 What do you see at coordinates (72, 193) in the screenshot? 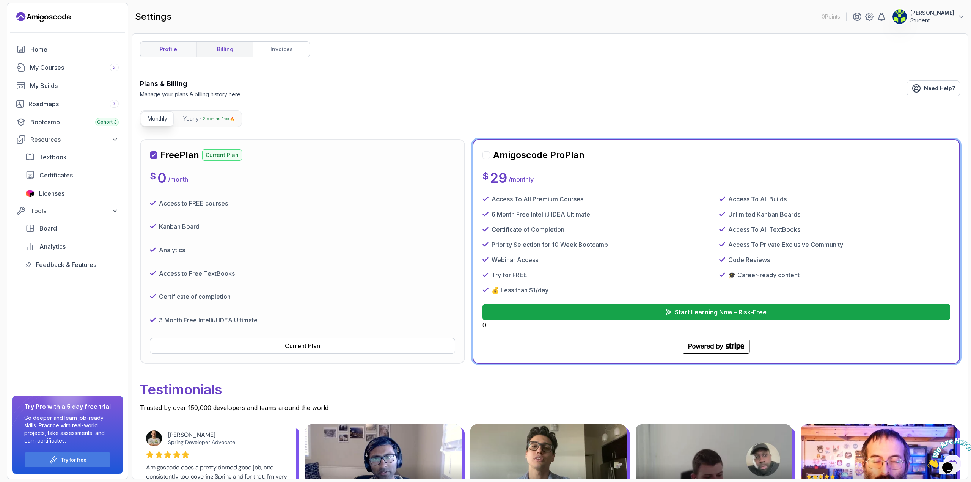
I see `a: licenses` at bounding box center [72, 193].